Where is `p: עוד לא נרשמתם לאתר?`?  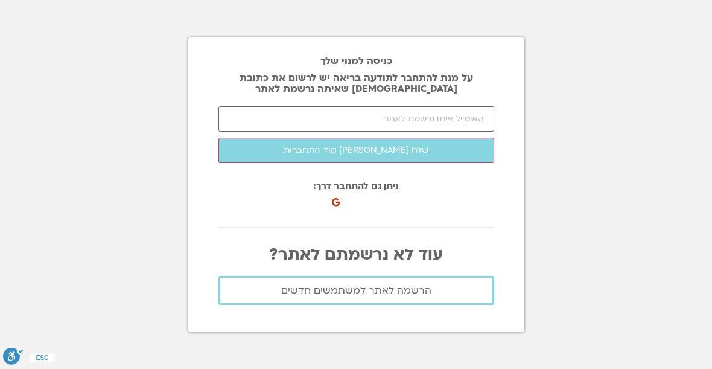 p: עוד לא נרשמתם לאתר? is located at coordinates (356, 255).